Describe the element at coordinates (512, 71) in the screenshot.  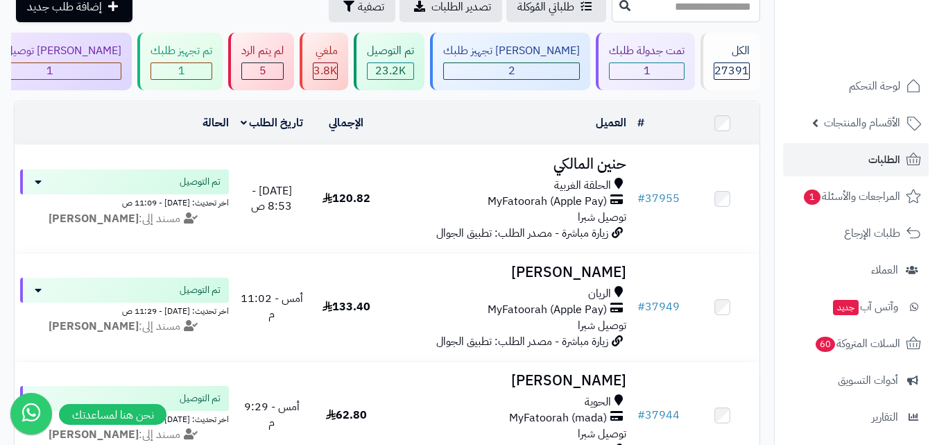
I see `span: 2` at that location.